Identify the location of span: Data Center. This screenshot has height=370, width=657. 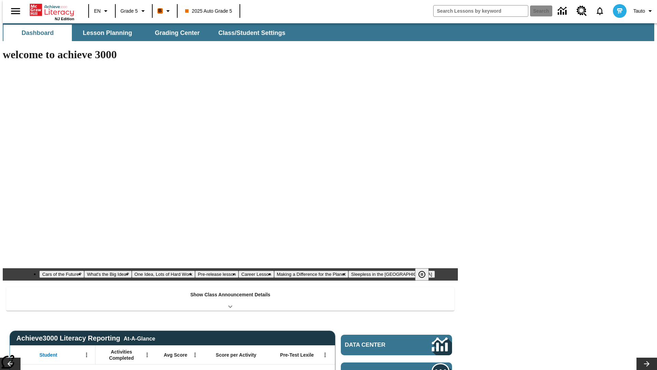
(377, 345).